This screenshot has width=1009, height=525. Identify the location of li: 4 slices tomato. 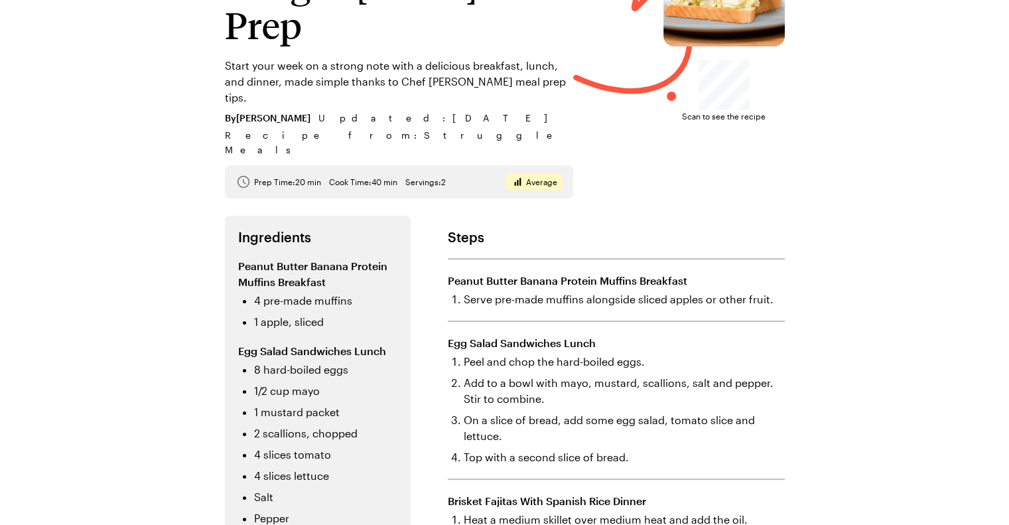
(326, 454).